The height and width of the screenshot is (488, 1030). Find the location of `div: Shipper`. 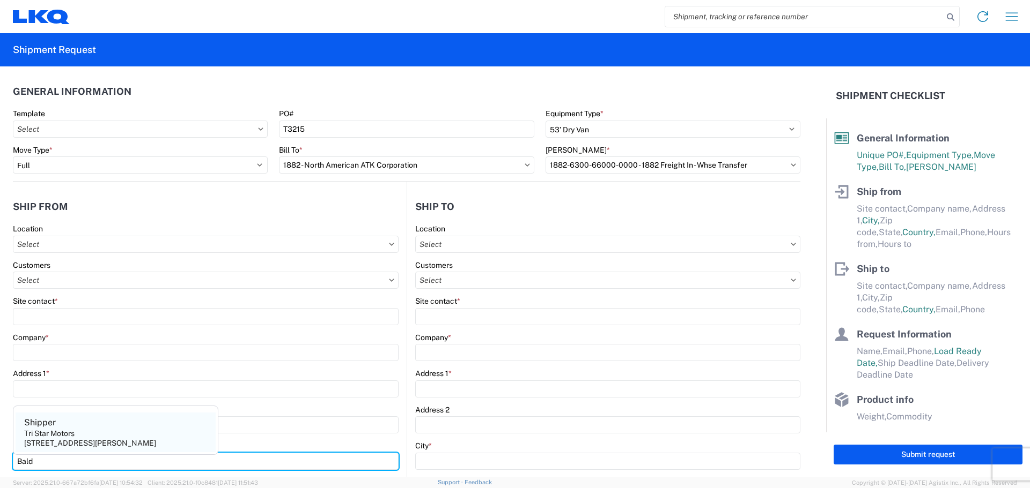

div: Shipper is located at coordinates (40, 423).